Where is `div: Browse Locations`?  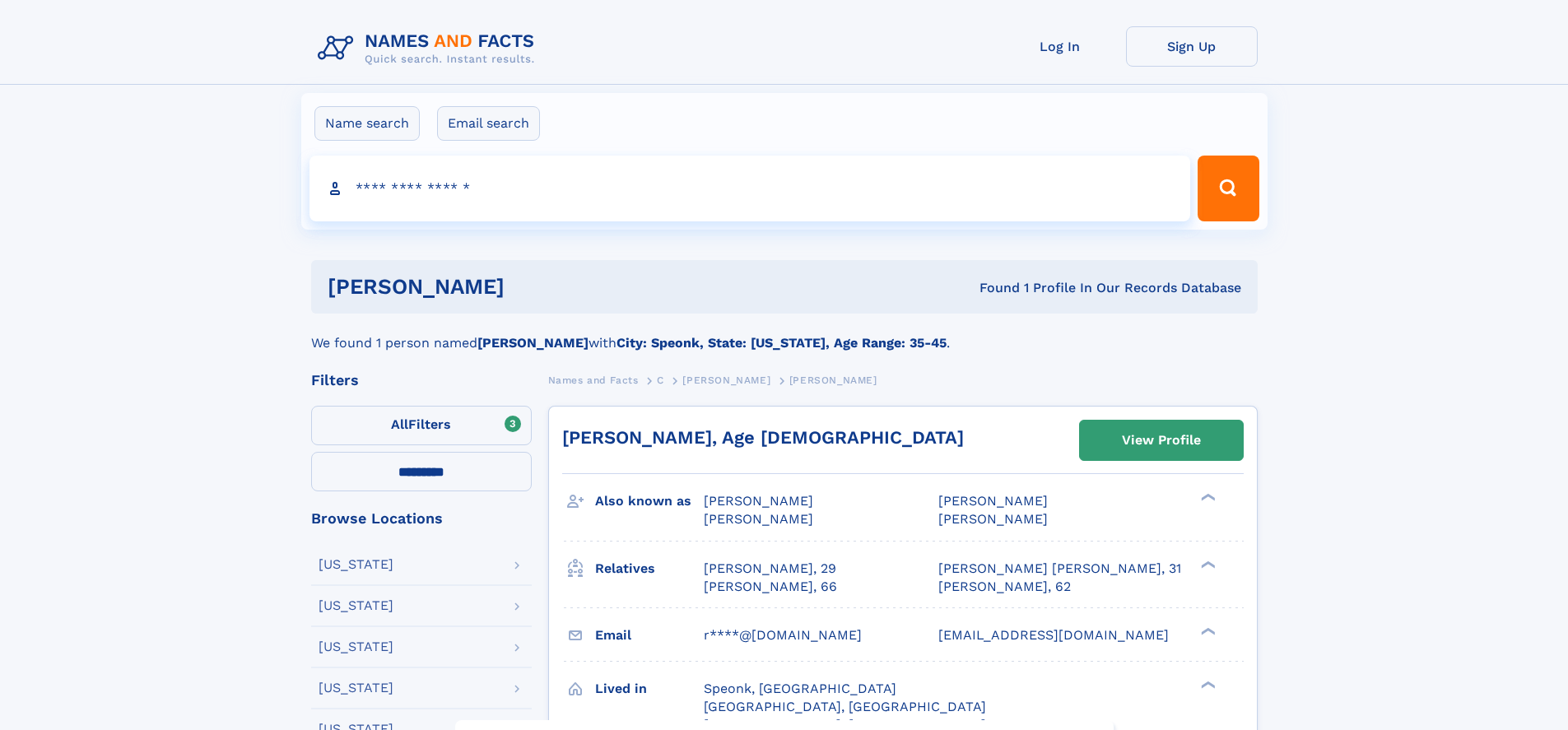
div: Browse Locations is located at coordinates (421, 518).